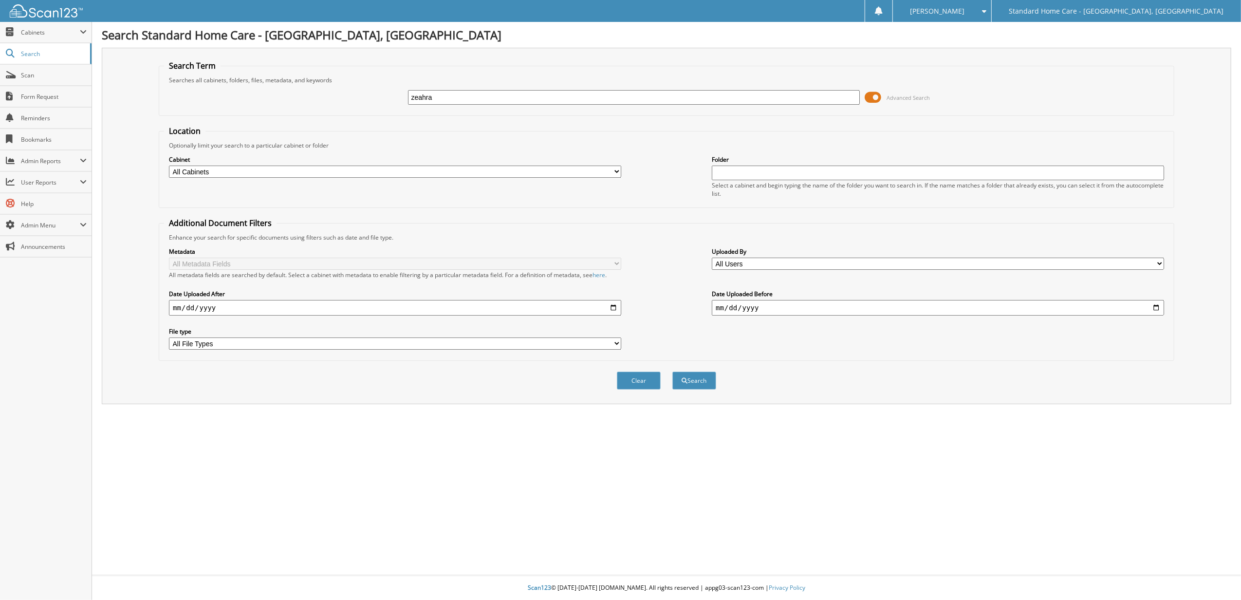 The image size is (1241, 600). Describe the element at coordinates (694, 380) in the screenshot. I see `button: Search` at that location.